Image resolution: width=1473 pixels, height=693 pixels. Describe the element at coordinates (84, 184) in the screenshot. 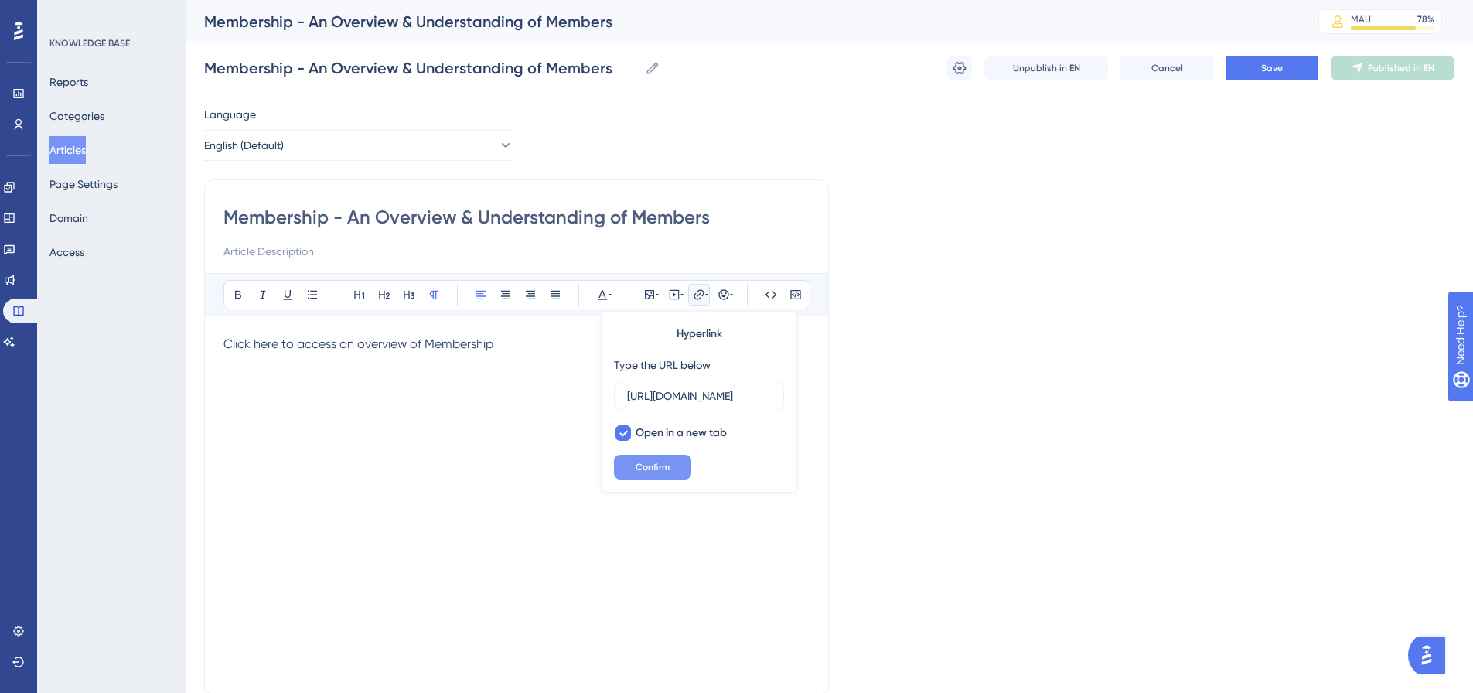

I see `button: Page Settings` at that location.